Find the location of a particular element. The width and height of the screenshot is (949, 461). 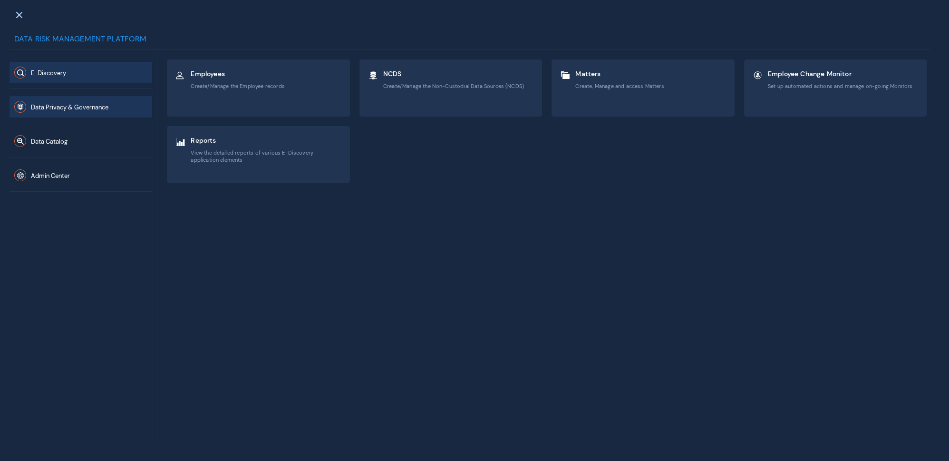

span: Reports is located at coordinates (266, 140).